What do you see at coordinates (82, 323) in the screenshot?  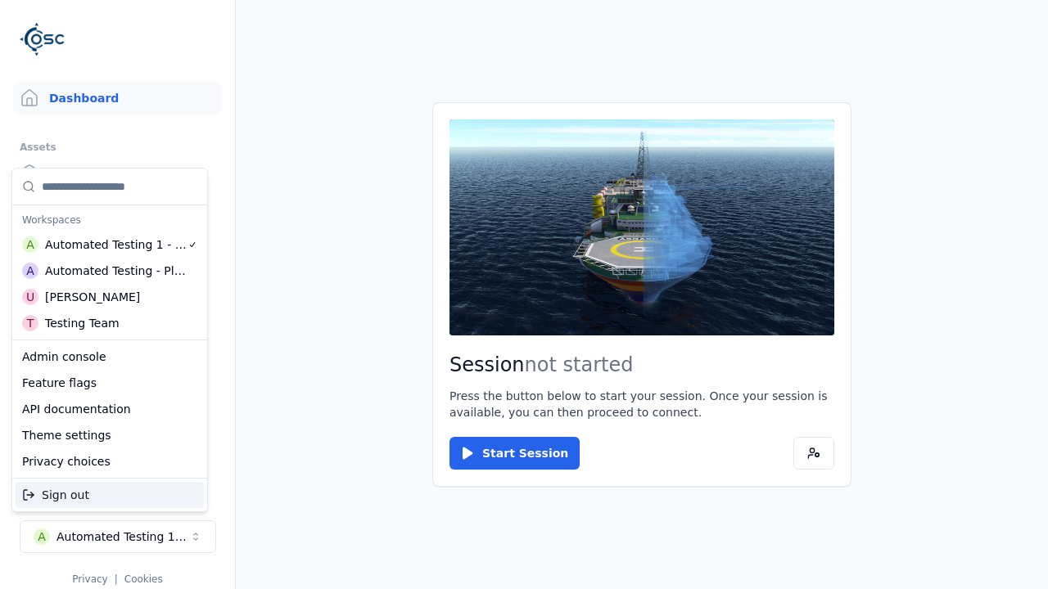 I see `div: Testing Team` at bounding box center [82, 323].